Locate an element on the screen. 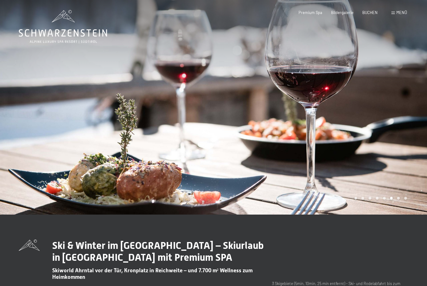  span: Menü is located at coordinates (401, 12).